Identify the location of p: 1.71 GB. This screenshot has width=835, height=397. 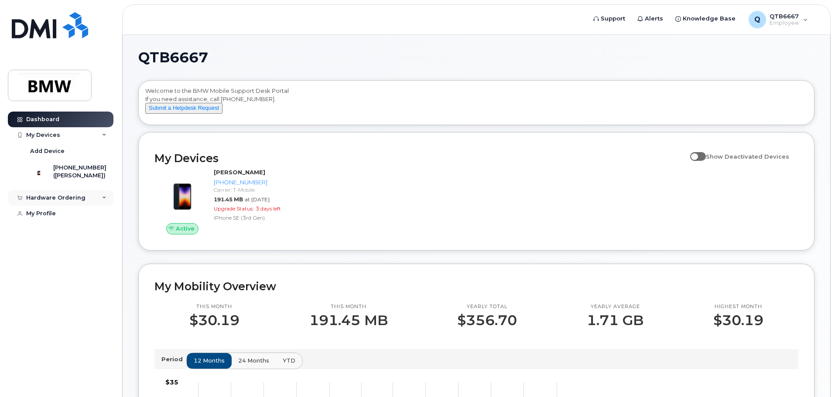
(615, 321).